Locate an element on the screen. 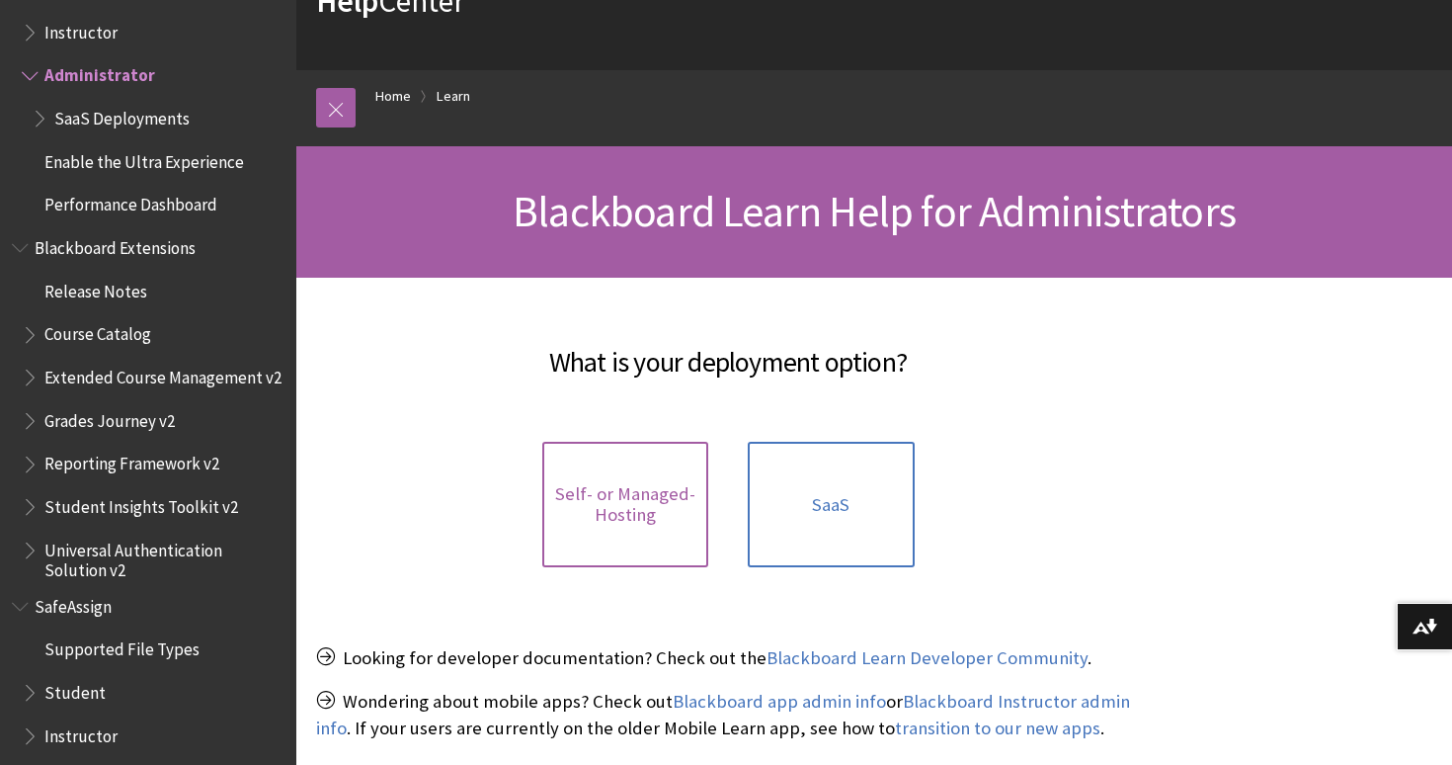 This screenshot has height=765, width=1452. span: Self- or Managed-Hosting is located at coordinates (625, 504).